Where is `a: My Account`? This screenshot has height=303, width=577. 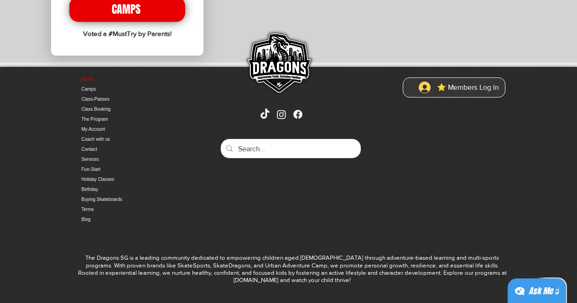
a: My Account is located at coordinates (130, 130).